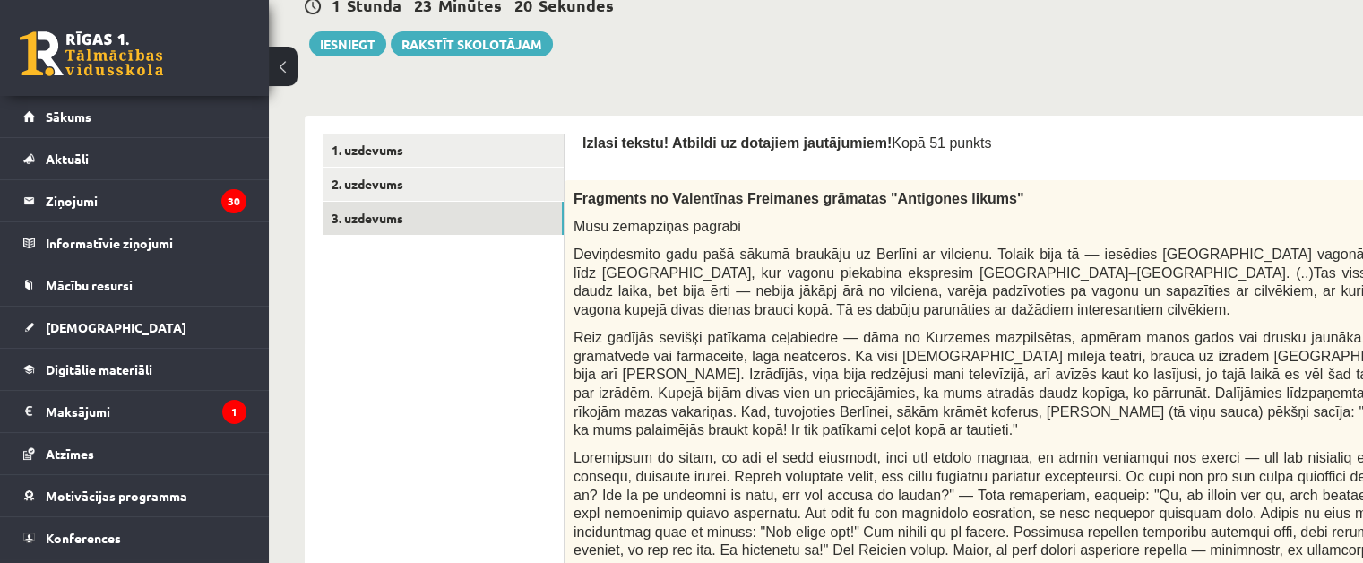  What do you see at coordinates (68, 116) in the screenshot?
I see `span: Sākums` at bounding box center [68, 116].